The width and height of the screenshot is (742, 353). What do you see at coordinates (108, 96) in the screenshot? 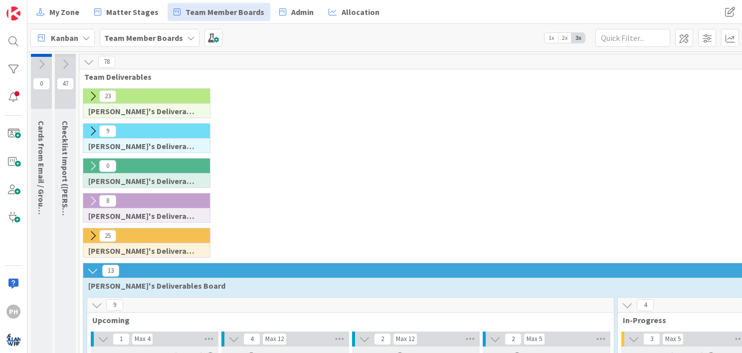
I see `span: 23` at bounding box center [108, 96].